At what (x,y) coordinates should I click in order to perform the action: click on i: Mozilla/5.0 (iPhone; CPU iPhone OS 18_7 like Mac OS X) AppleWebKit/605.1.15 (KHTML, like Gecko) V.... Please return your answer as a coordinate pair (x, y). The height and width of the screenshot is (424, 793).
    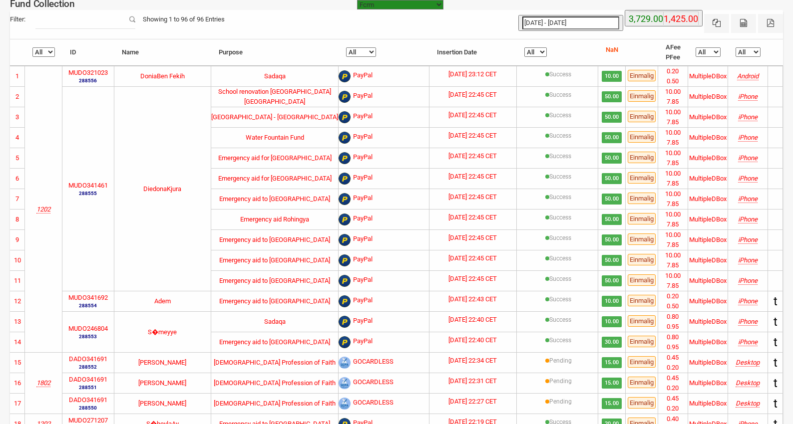
    Looking at the image, I should click on (747, 301).